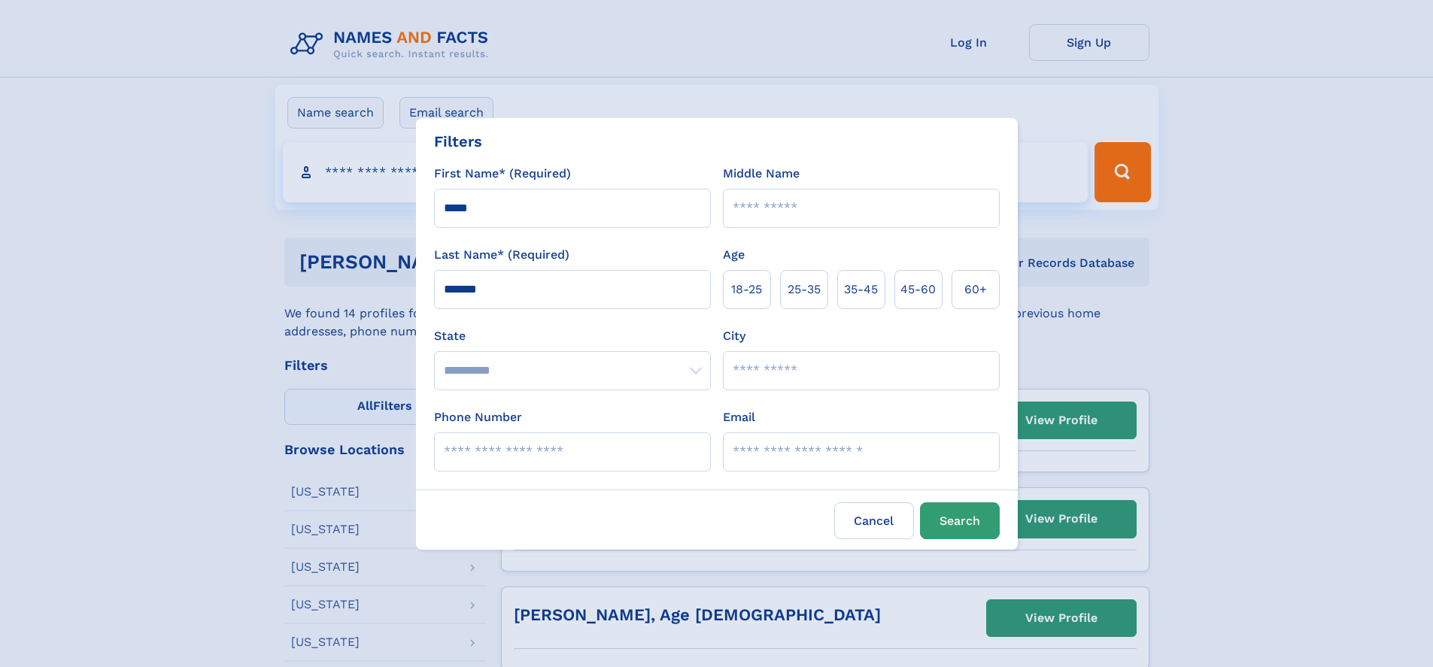 The image size is (1433, 667). I want to click on label: Cancel, so click(874, 520).